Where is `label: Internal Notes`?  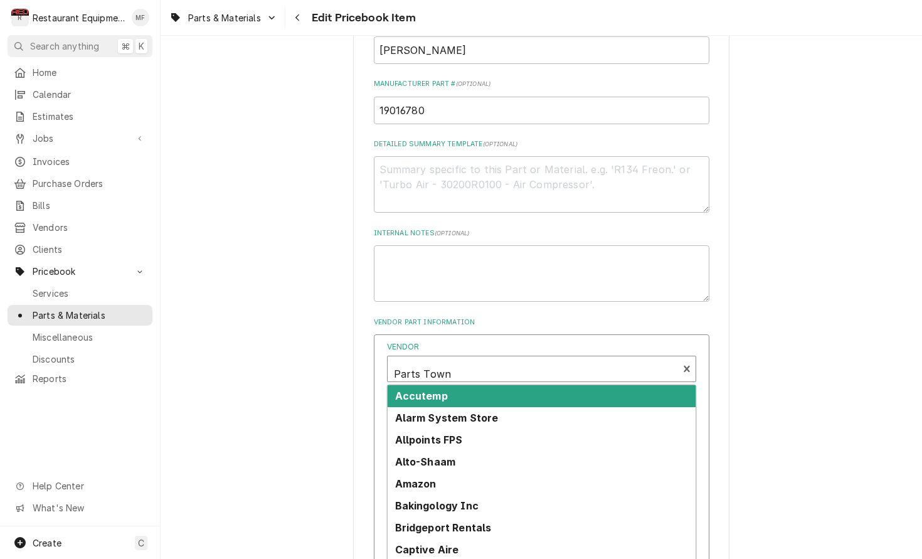 label: Internal Notes is located at coordinates (542, 233).